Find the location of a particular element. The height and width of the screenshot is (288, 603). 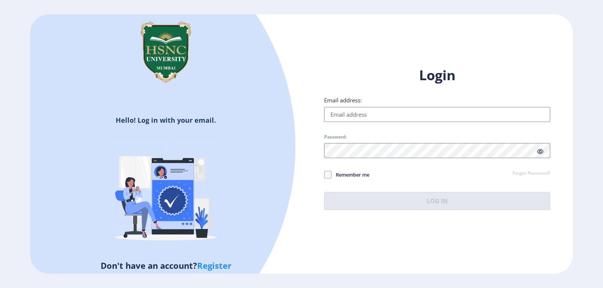

input: Email address is located at coordinates (437, 115).